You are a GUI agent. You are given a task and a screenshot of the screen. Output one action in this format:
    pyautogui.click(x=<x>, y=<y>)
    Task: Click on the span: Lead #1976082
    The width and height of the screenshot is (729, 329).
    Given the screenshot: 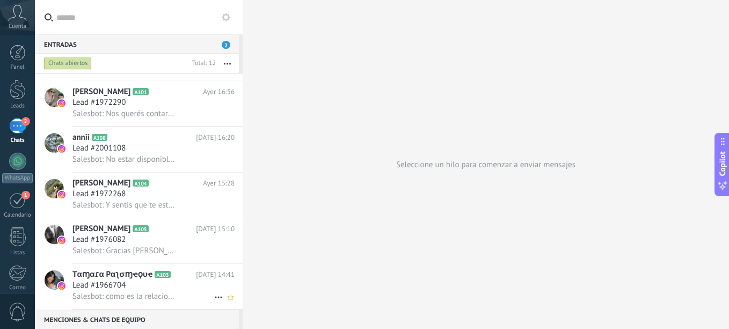 What is the action you would take?
    pyautogui.click(x=99, y=239)
    